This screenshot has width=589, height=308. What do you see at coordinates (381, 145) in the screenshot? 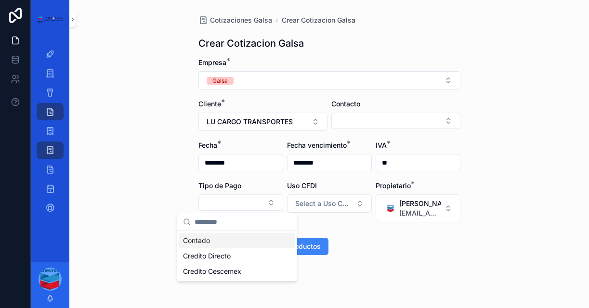
I see `span: IVA` at bounding box center [381, 145].